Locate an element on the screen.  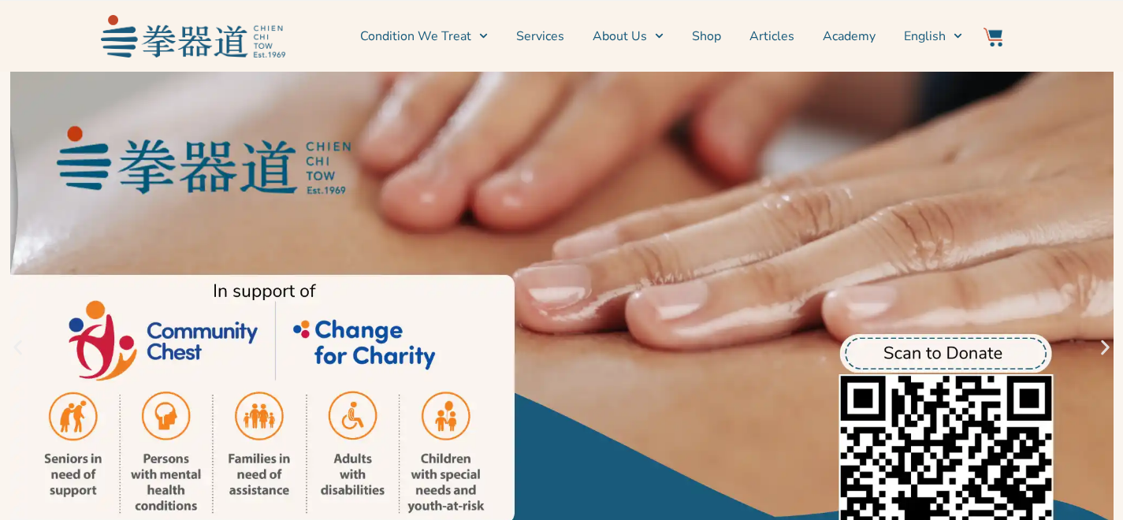
a: Services is located at coordinates (540, 36).